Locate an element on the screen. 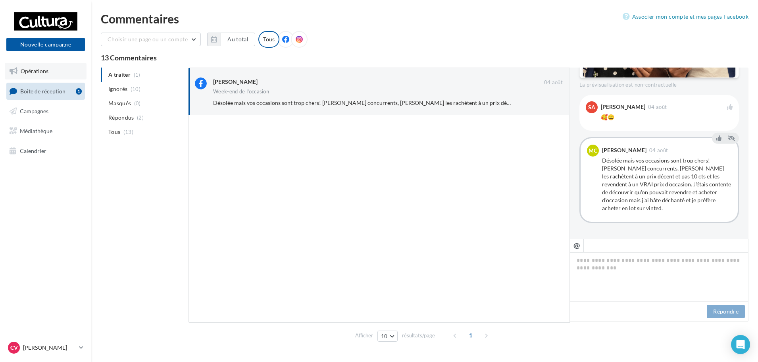 This screenshot has height=362, width=758. a: Opérations is located at coordinates (46, 71).